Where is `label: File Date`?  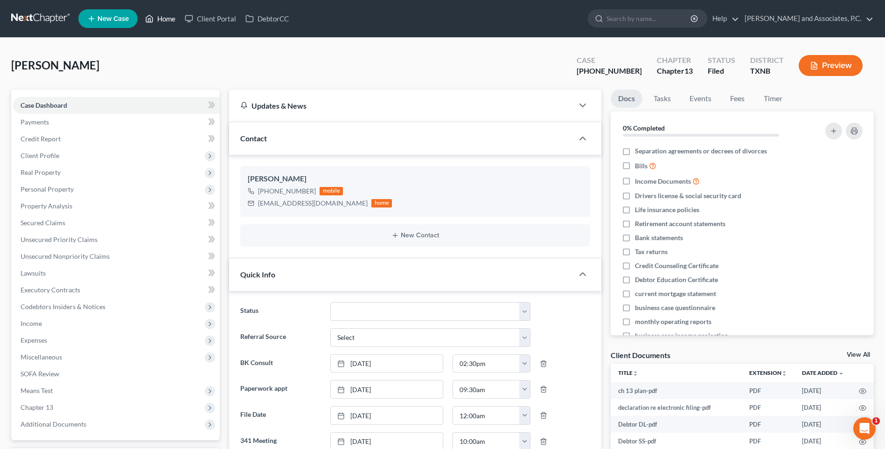 label: File Date is located at coordinates (280, 416).